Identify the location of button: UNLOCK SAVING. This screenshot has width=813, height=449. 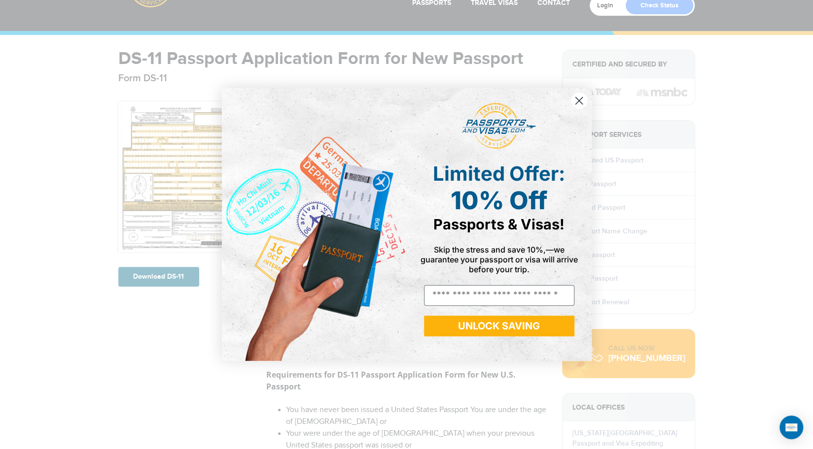
(499, 326).